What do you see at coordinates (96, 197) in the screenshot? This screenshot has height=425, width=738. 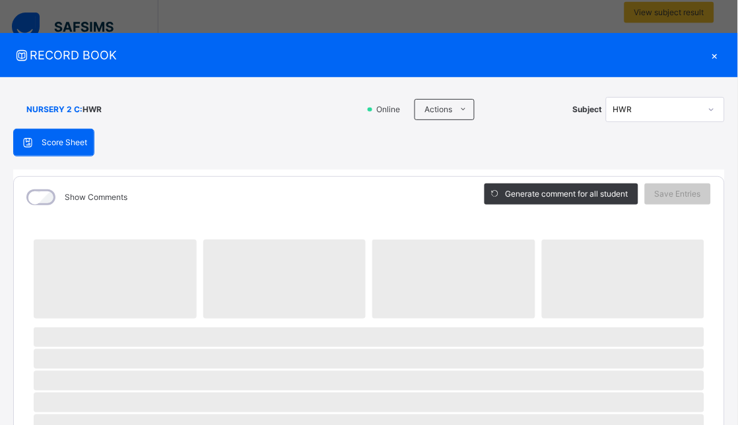 I see `label: Show Comments` at bounding box center [96, 197].